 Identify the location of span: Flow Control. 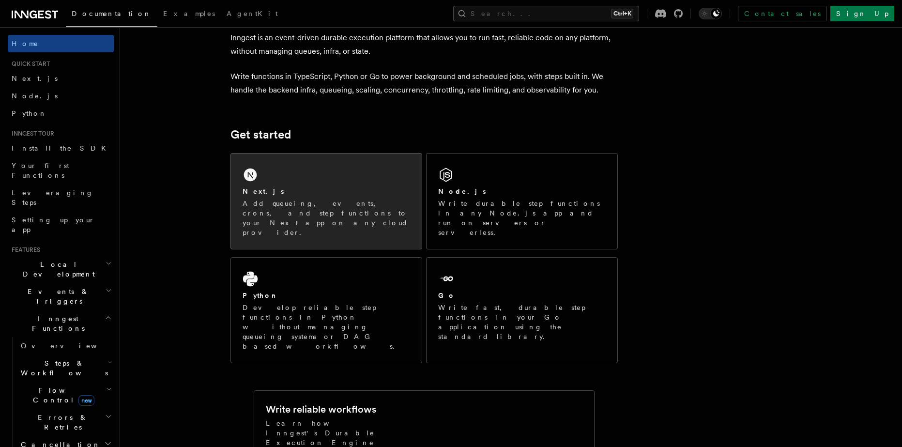
(61, 395).